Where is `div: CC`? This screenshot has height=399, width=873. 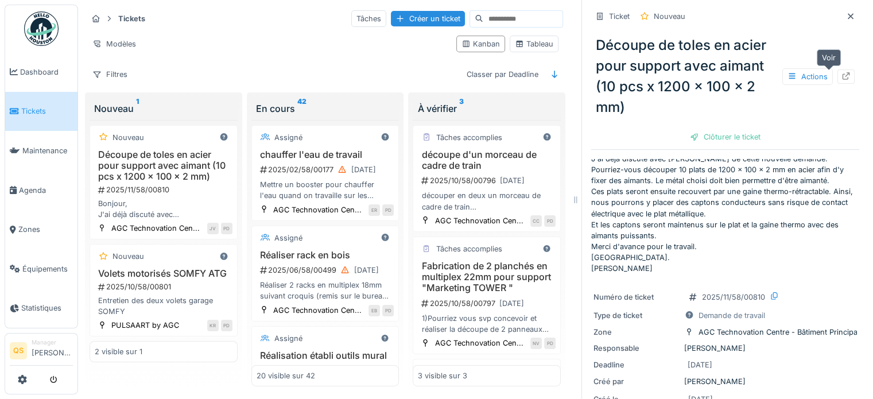 div: CC is located at coordinates (536, 221).